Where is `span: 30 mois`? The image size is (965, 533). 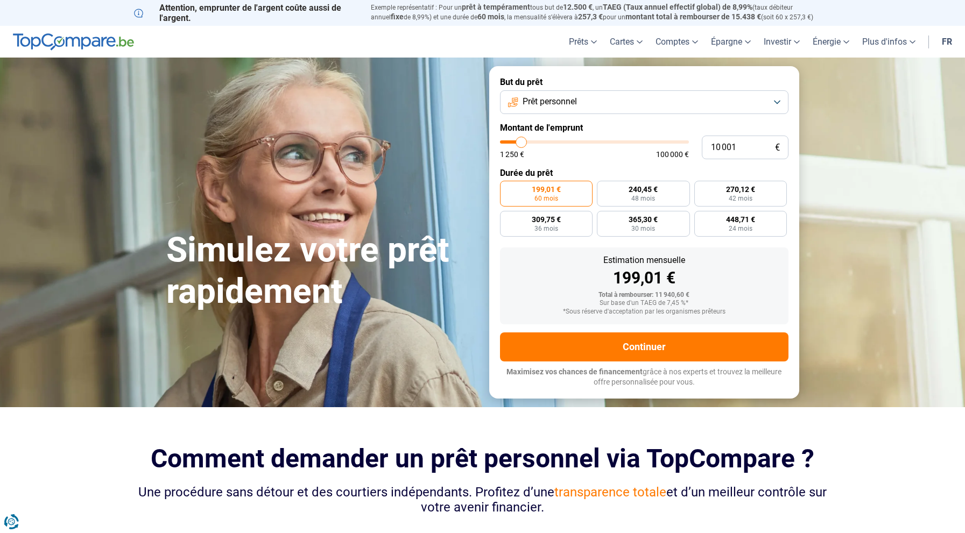 span: 30 mois is located at coordinates (643, 229).